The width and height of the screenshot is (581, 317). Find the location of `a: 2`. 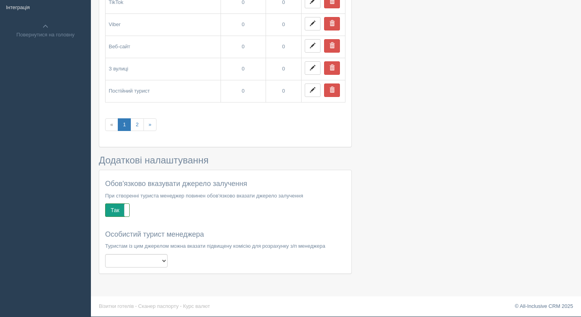

a: 2 is located at coordinates (137, 125).